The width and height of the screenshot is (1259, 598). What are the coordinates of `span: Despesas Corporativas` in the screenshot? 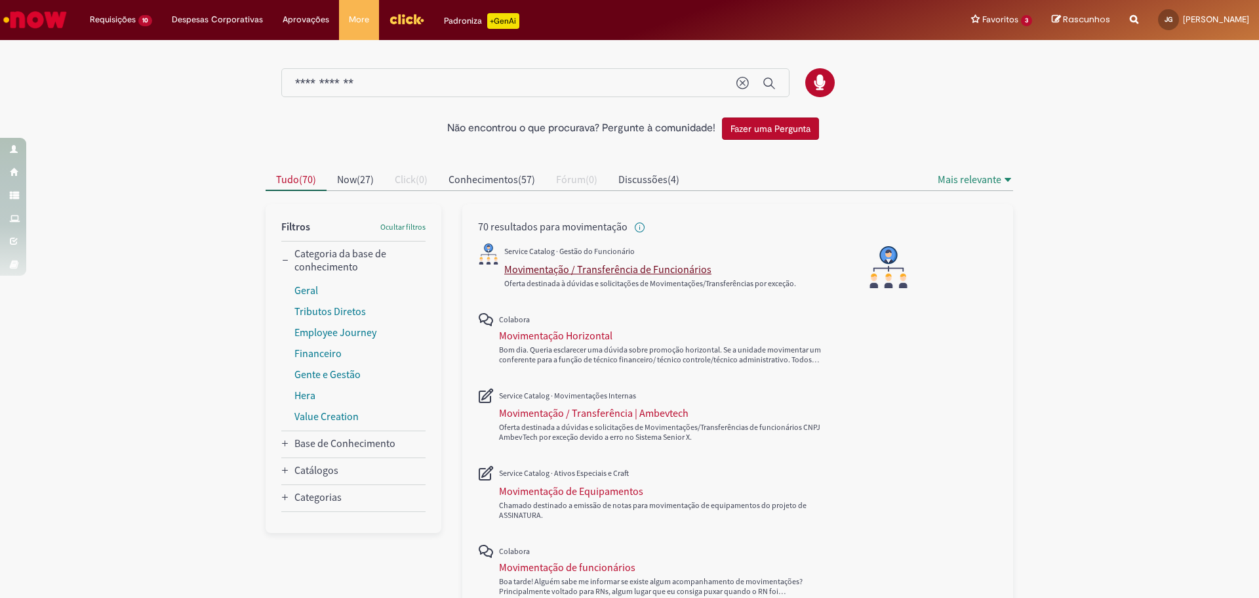 It's located at (217, 20).